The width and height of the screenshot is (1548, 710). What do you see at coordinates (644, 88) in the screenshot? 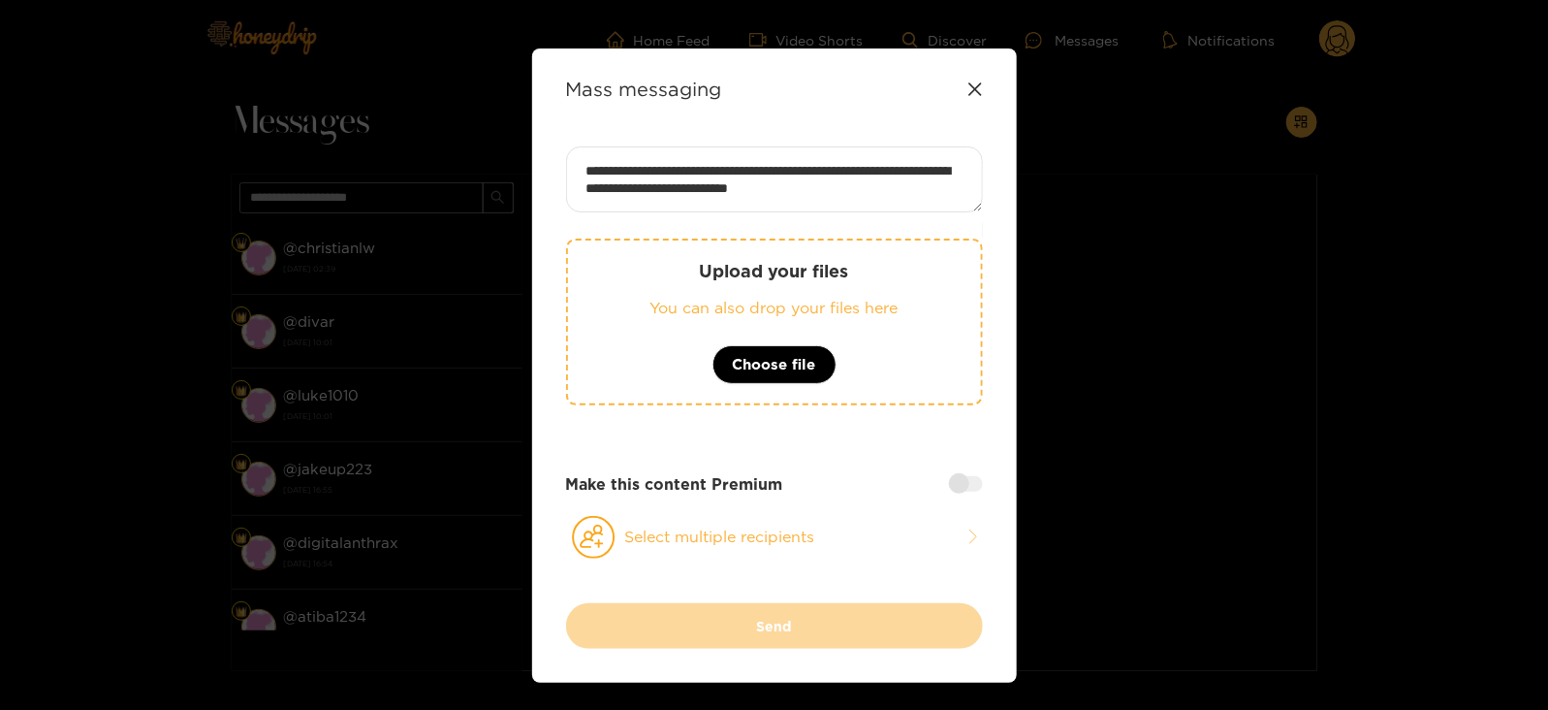
I see `strong: Mass messaging` at bounding box center [644, 88].